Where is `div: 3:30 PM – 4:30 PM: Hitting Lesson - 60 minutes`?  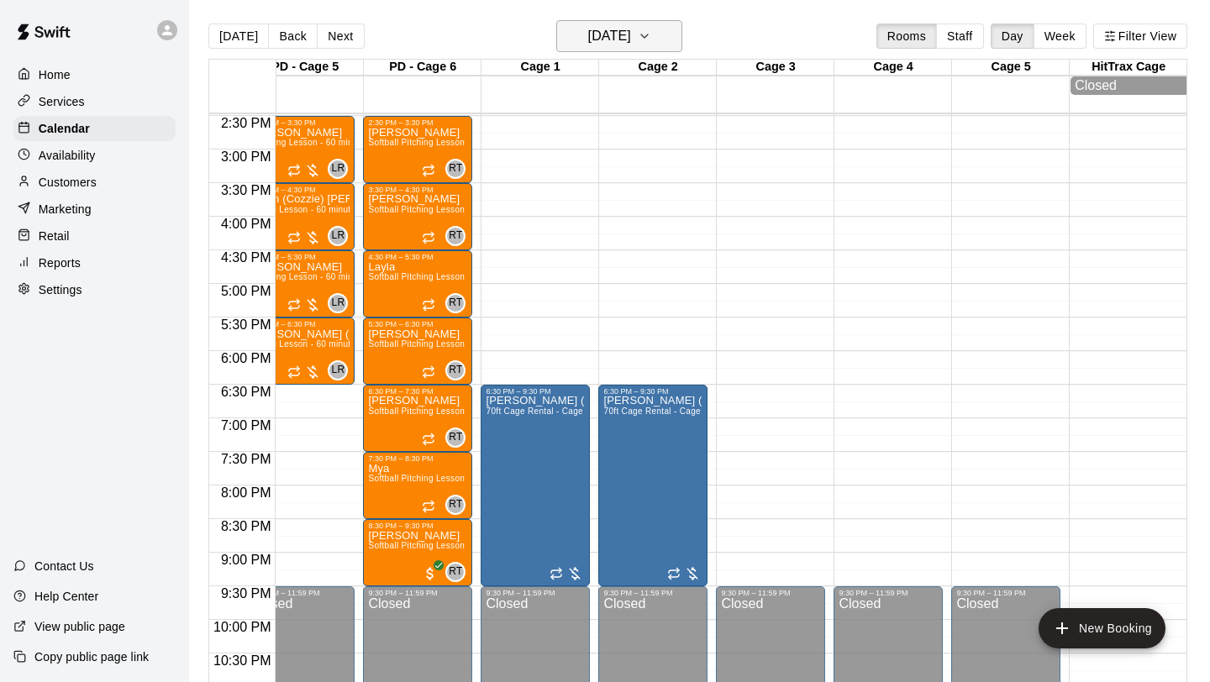 div: 3:30 PM – 4:30 PM: Hitting Lesson - 60 minutes is located at coordinates (300, 217).